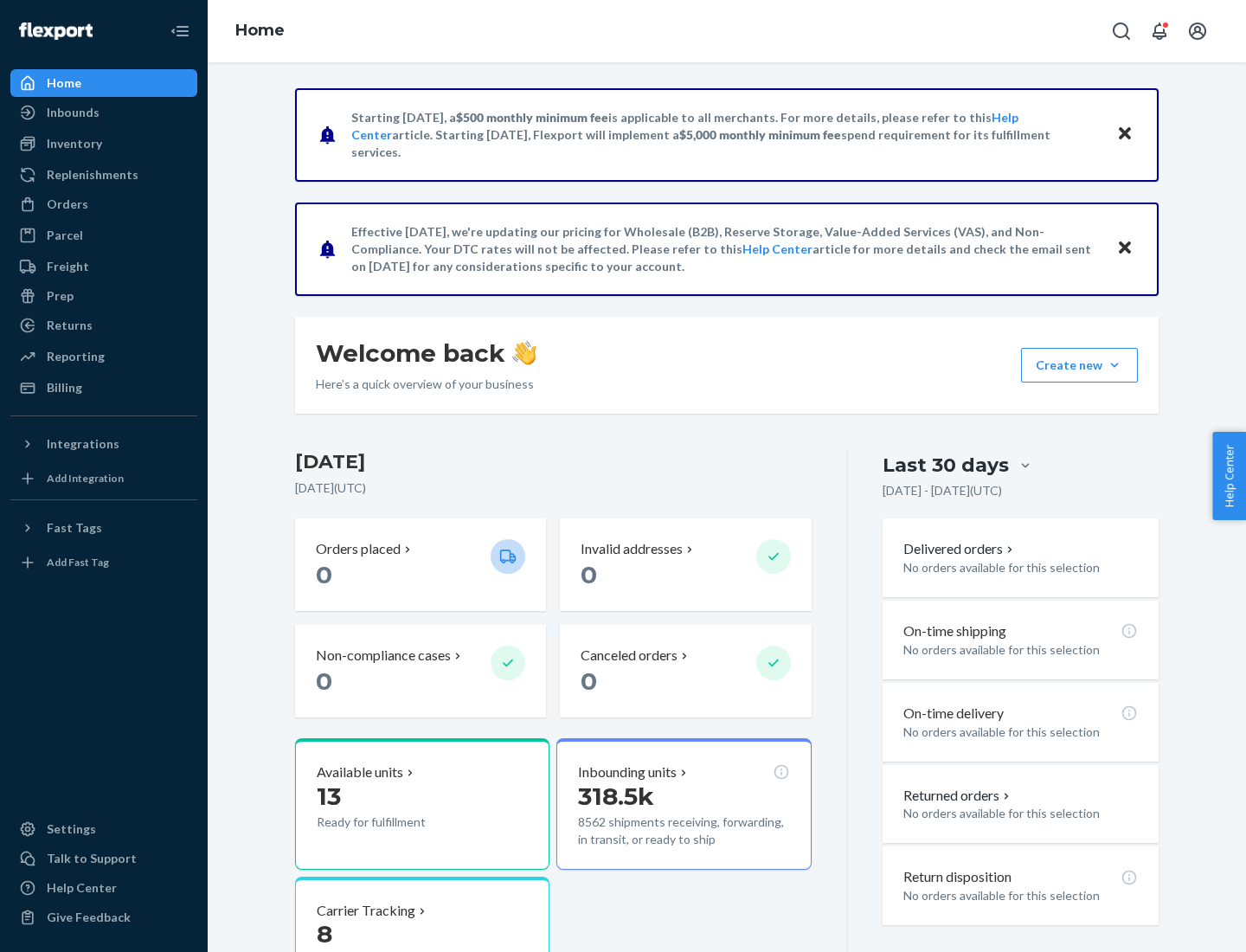  What do you see at coordinates (104, 478) in the screenshot?
I see `a: Add Integration` at bounding box center [104, 478].